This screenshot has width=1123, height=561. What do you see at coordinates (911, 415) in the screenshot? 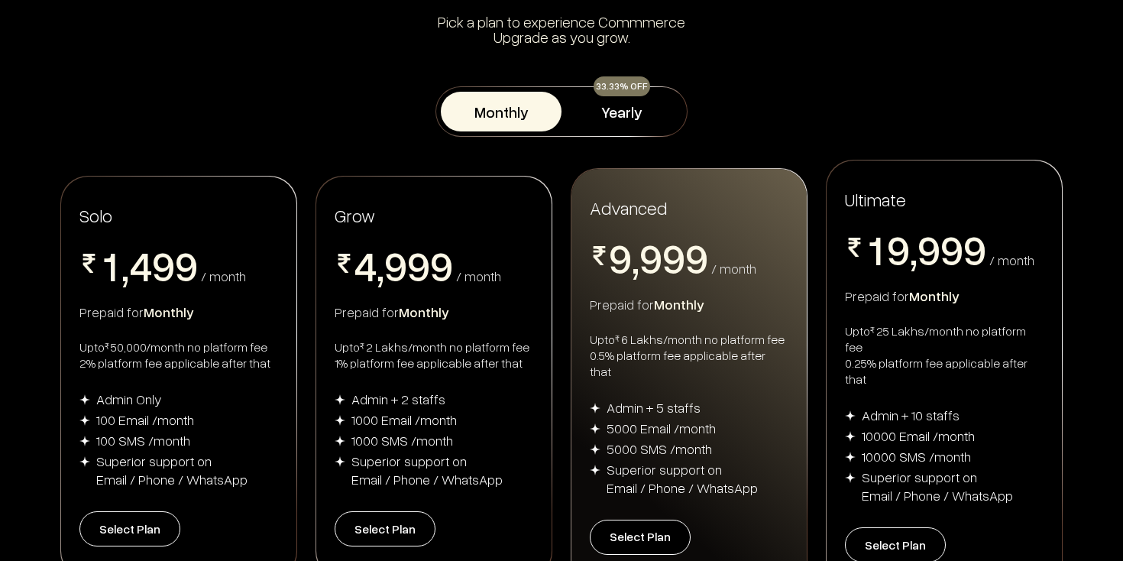
I see `div: Admin + 10 staffs` at bounding box center [911, 415].